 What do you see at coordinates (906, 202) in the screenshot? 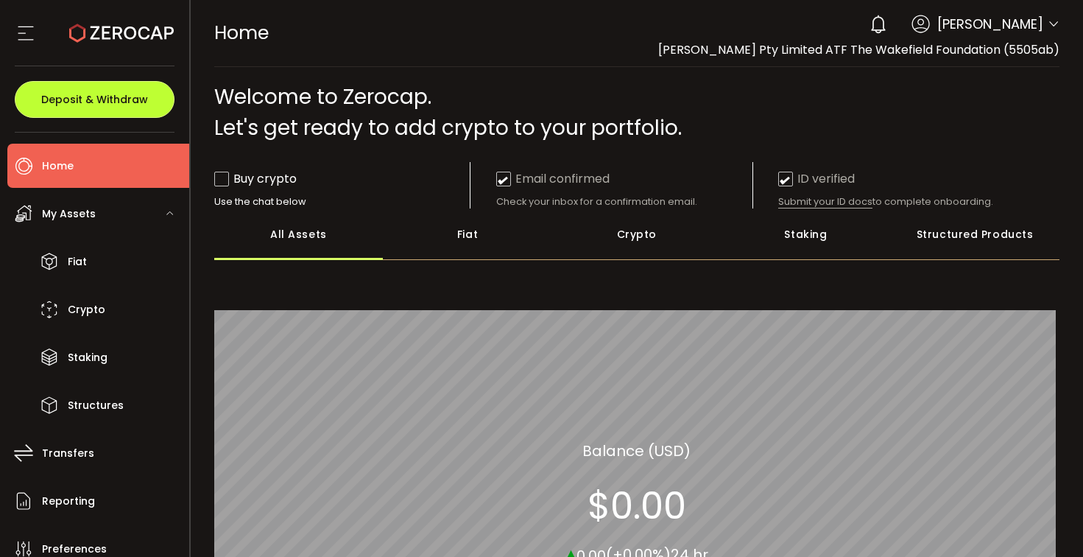
I see `div: to complete onboarding.` at bounding box center [906, 202].